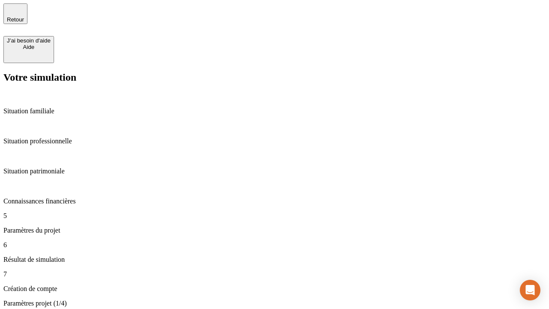 This screenshot has height=309, width=549. Describe the element at coordinates (275, 303) in the screenshot. I see `p: Paramètres projet (1/4)` at that location.